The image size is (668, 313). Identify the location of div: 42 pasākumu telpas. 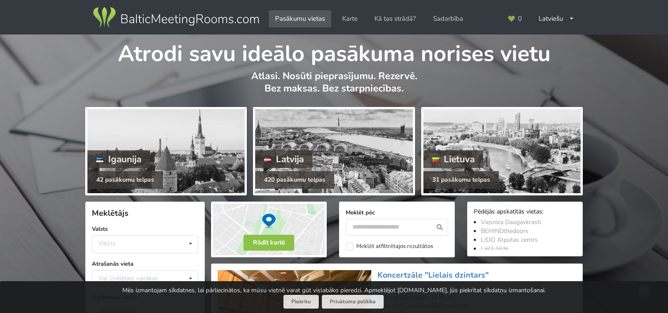
(125, 180).